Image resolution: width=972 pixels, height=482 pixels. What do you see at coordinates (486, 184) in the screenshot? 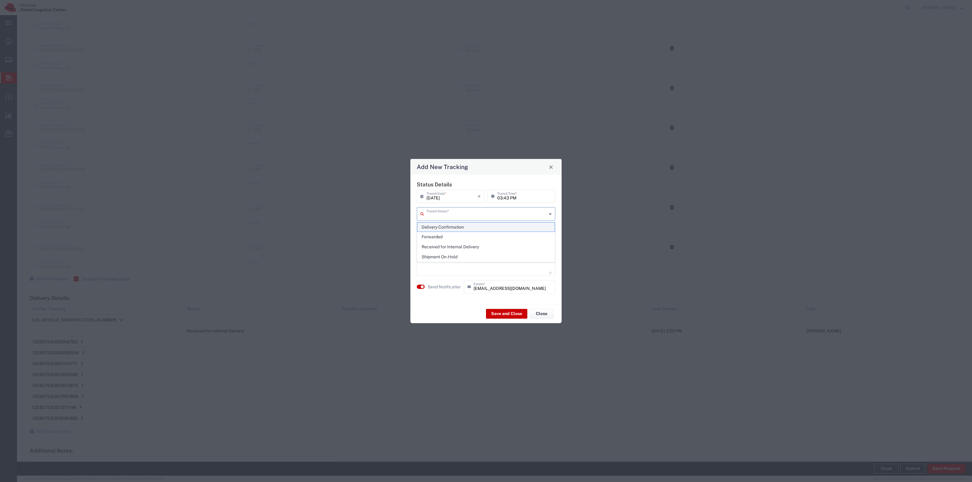
I see `h5: Status Details` at bounding box center [486, 184].